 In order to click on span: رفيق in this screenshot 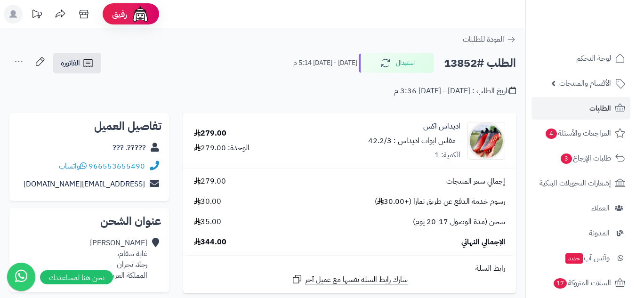, I will do `click(120, 14)`.